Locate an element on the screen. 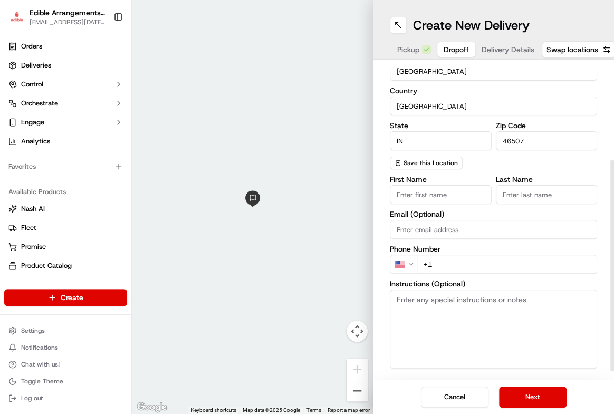 The image size is (614, 414). p: Welcome 👋 is located at coordinates (101, 51).